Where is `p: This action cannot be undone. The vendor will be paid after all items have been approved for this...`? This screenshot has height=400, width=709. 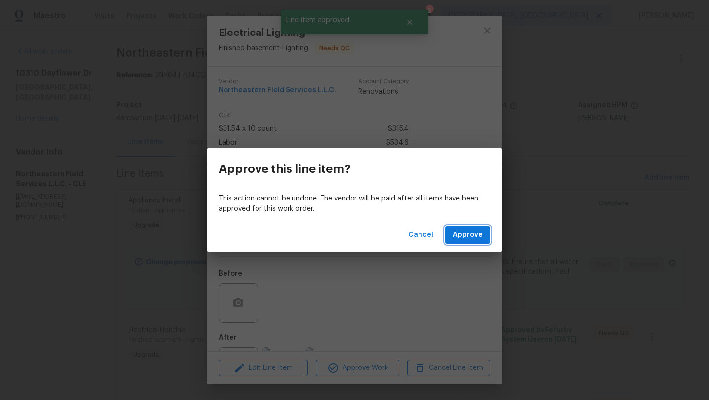 p: This action cannot be undone. The vendor will be paid after all items have been approved for this... is located at coordinates (354, 204).